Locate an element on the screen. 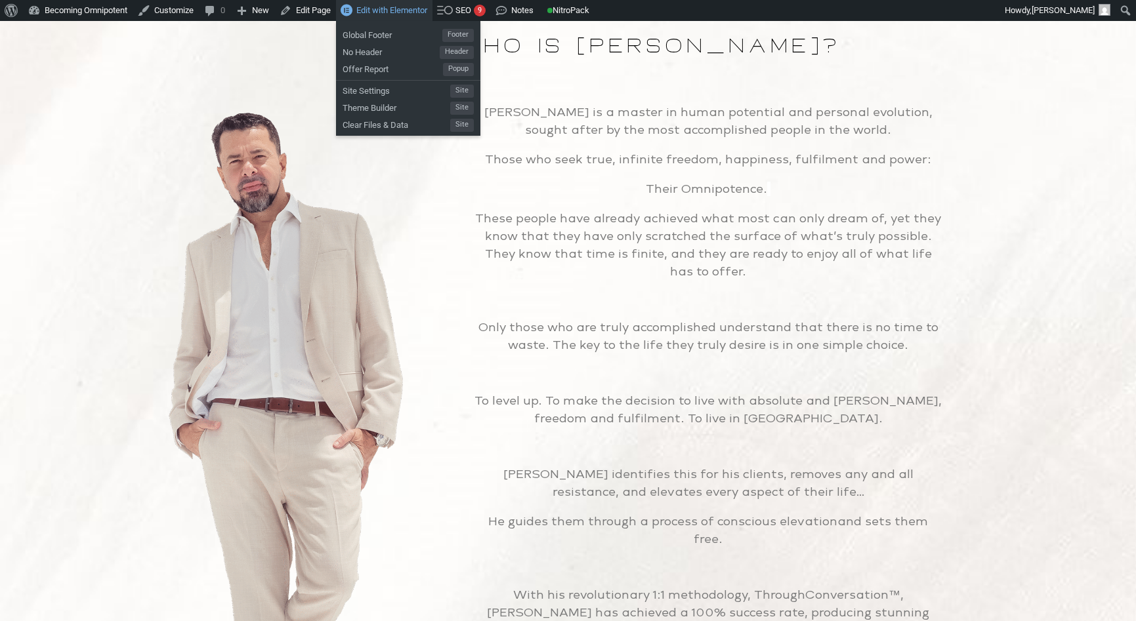  a: Offer ReportPopup is located at coordinates (408, 68).